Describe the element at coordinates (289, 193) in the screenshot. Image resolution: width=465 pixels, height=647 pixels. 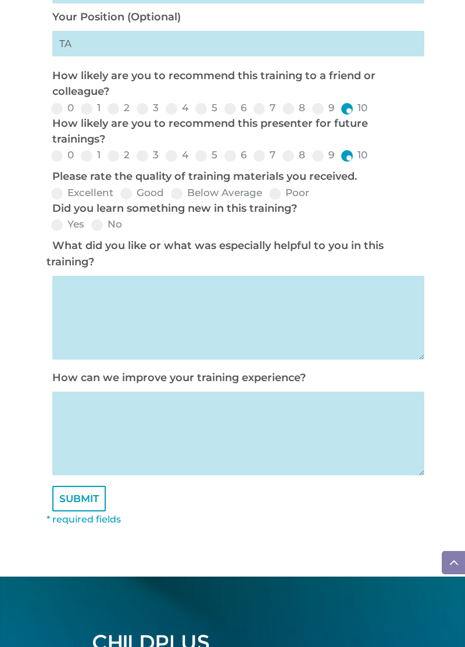
I see `label: Poor` at that location.